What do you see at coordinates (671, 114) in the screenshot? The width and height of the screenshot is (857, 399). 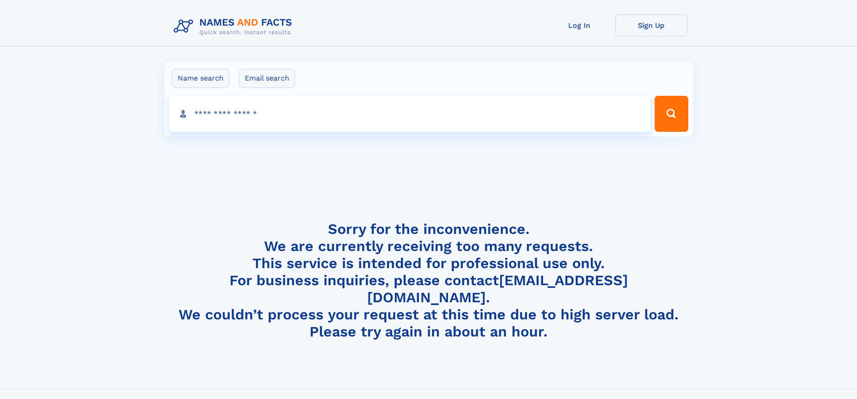 I see `button: Search Button` at bounding box center [671, 114].